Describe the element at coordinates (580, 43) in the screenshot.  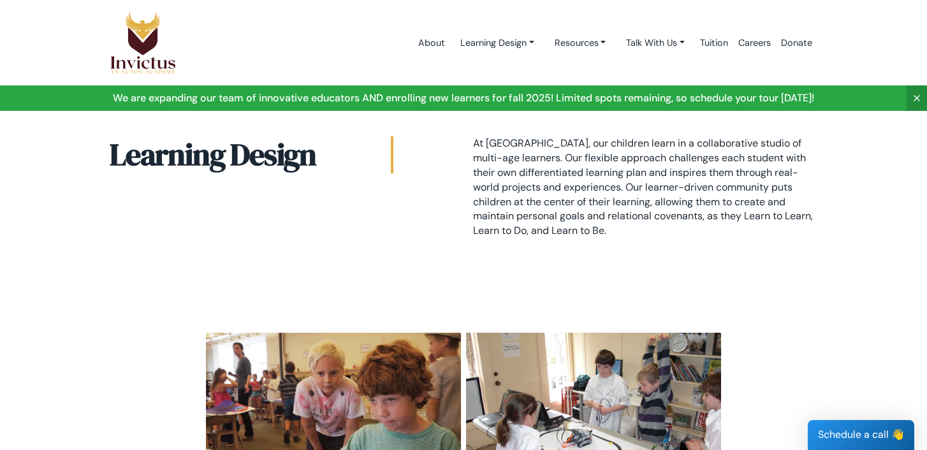
I see `a: Resources` at that location.